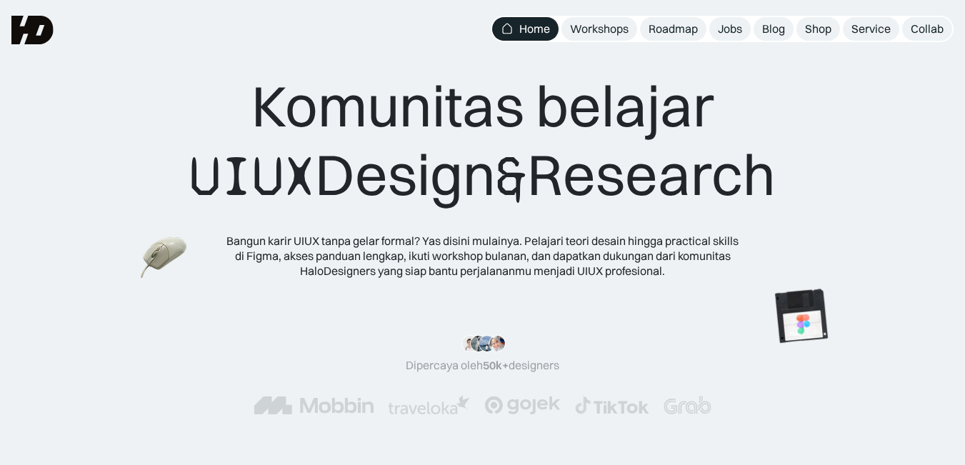 The height and width of the screenshot is (465, 965). What do you see at coordinates (927, 29) in the screenshot?
I see `a: Collab` at bounding box center [927, 29].